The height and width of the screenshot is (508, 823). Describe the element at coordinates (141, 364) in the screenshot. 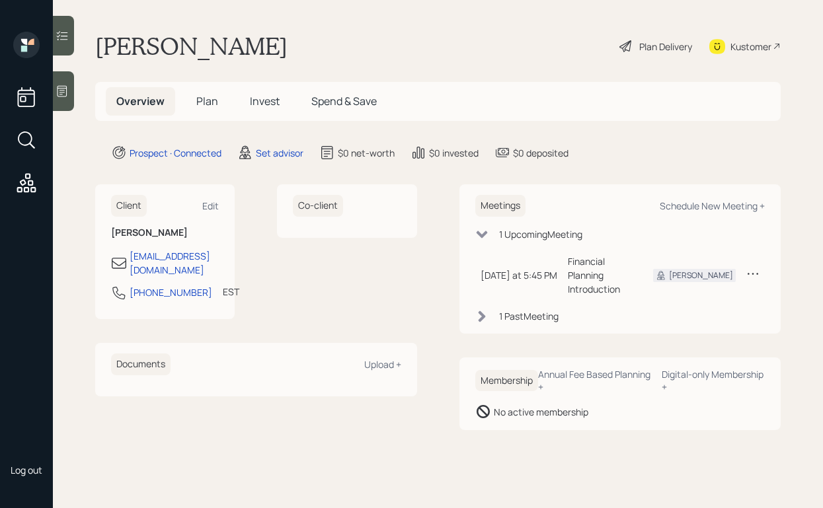

I see `h6: Documents` at that location.